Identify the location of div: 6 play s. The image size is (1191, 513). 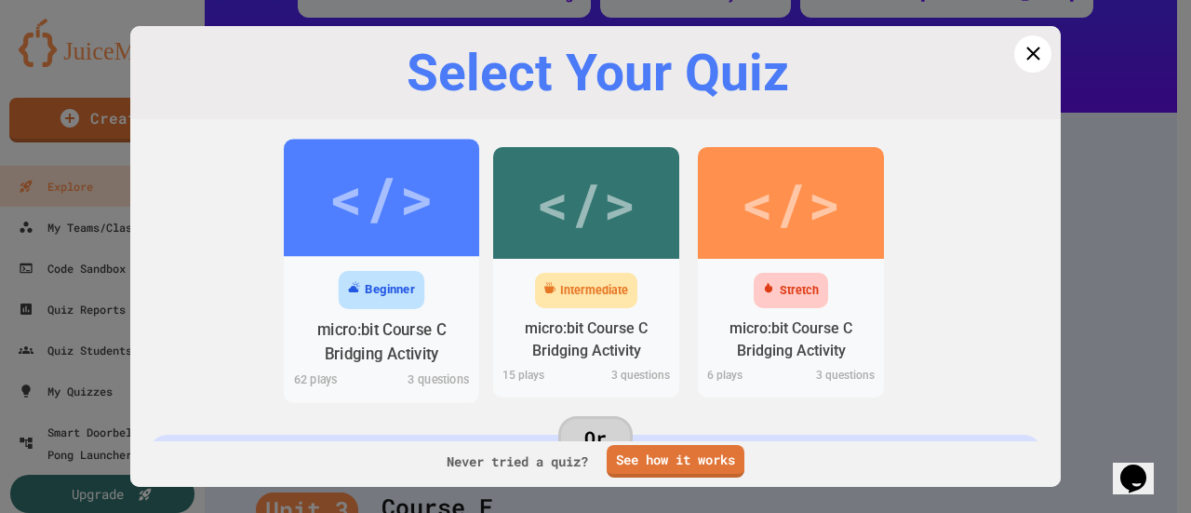
(744, 377).